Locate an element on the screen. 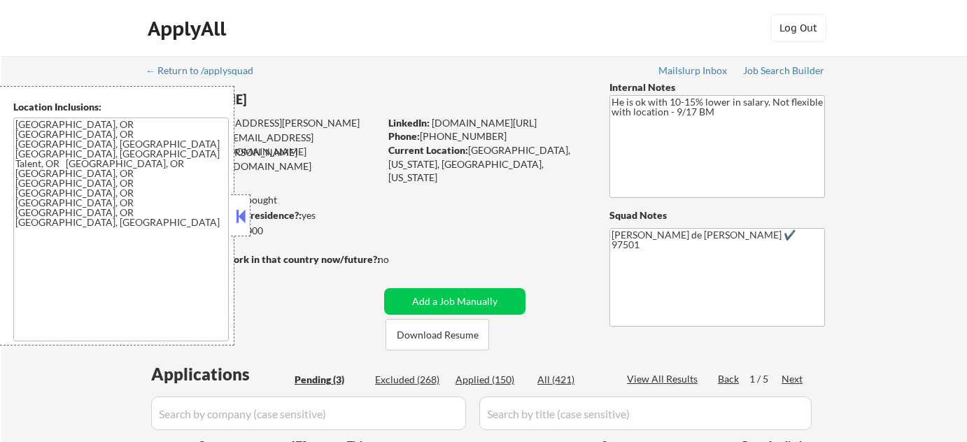 The image size is (967, 442). div: Internal Notes is located at coordinates (717, 87).